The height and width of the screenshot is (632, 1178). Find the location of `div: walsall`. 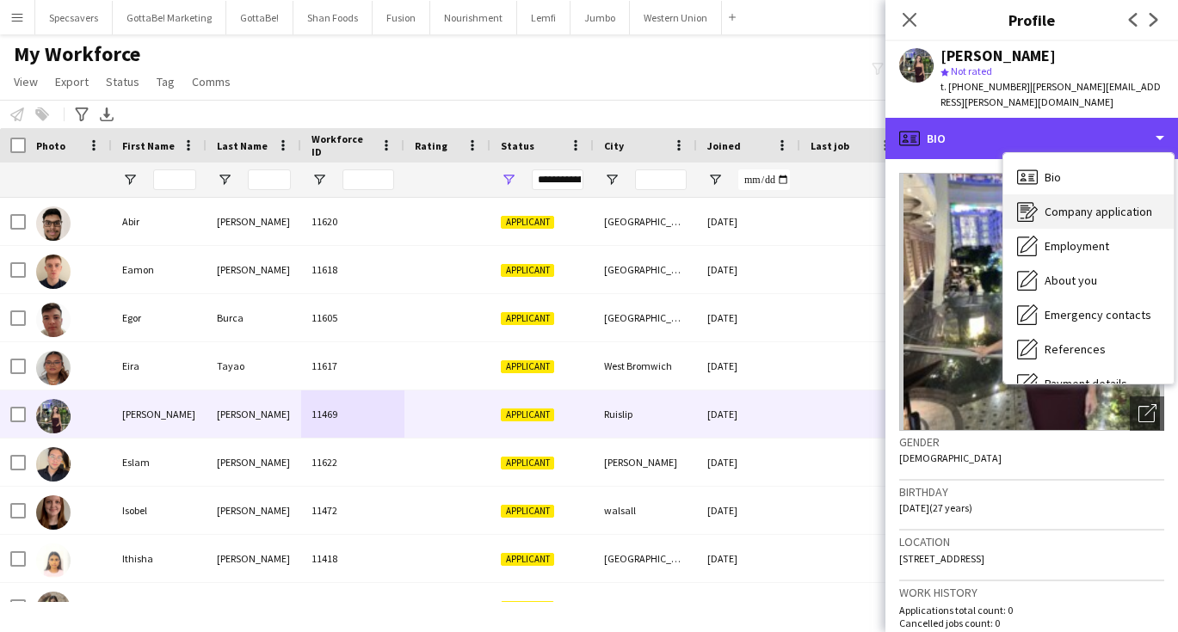

div: walsall is located at coordinates (645, 510).